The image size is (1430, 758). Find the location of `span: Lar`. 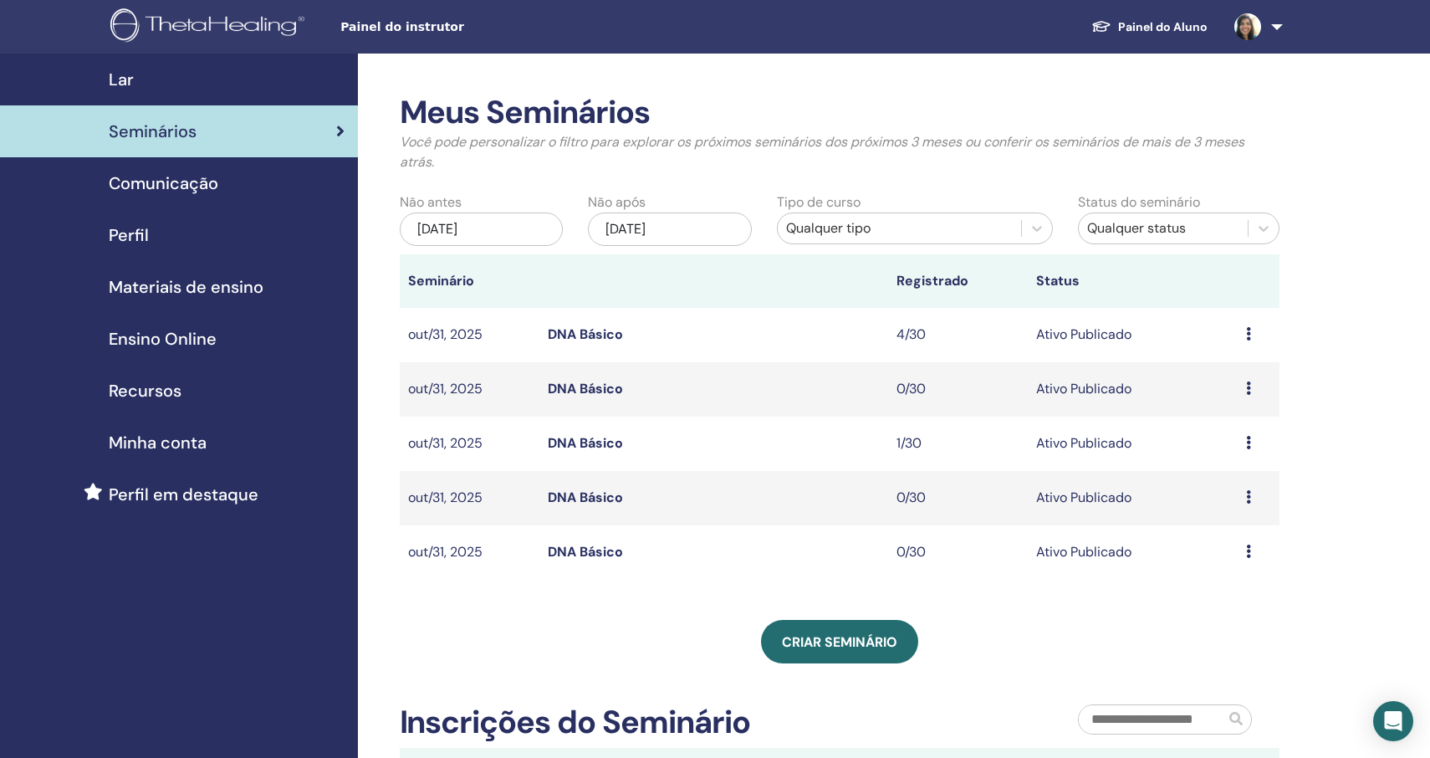

span: Lar is located at coordinates (121, 79).